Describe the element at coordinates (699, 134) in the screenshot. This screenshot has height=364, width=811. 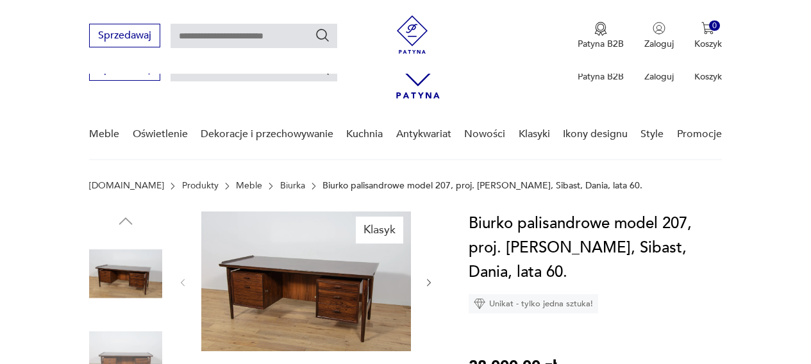
I see `a: Promocje` at that location.